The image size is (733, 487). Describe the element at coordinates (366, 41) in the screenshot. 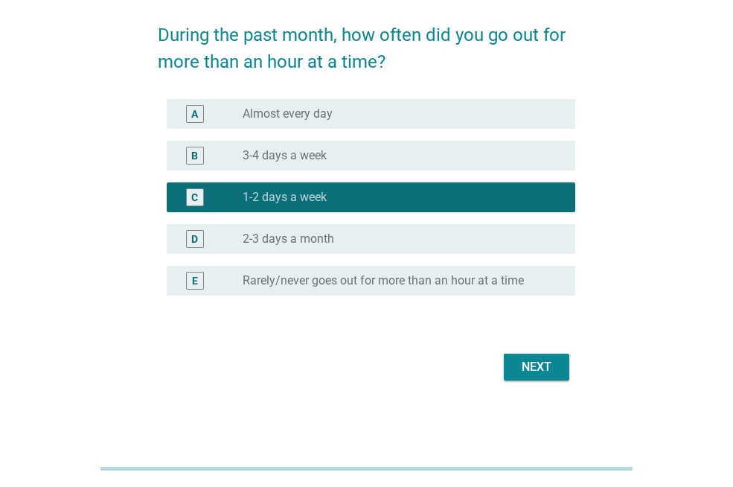

I see `h2: During the past month, how often did you go out for more than an hour at a time?` at that location.